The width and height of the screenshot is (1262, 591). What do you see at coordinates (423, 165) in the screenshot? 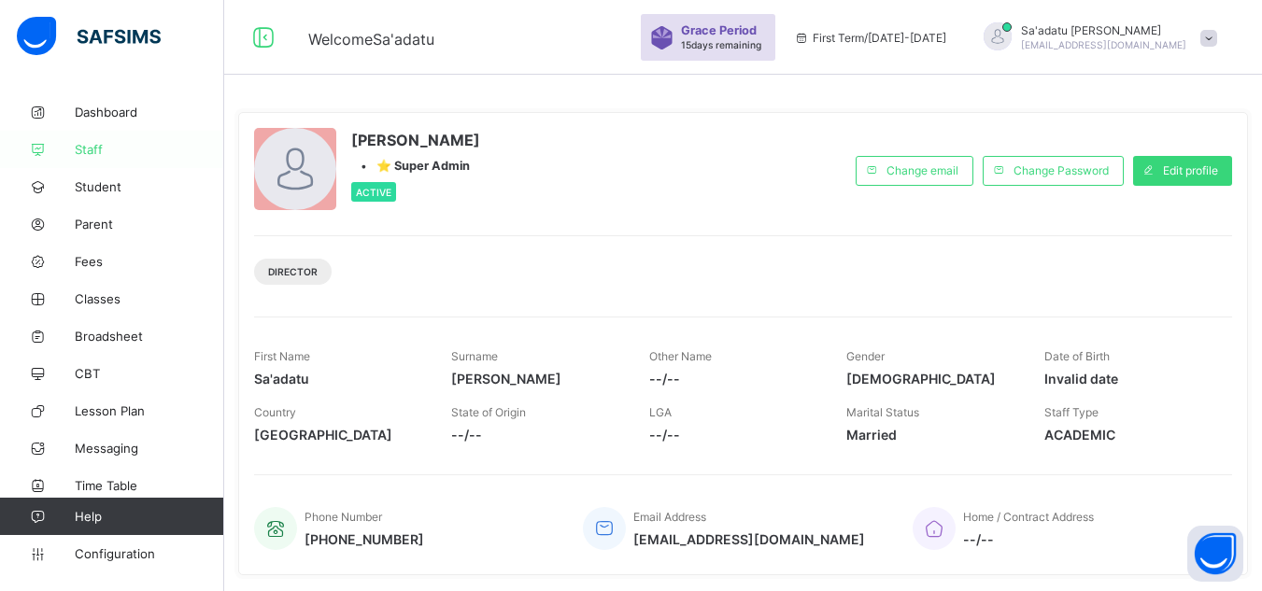
I see `span: ⭐ Super Admin` at bounding box center [423, 165].